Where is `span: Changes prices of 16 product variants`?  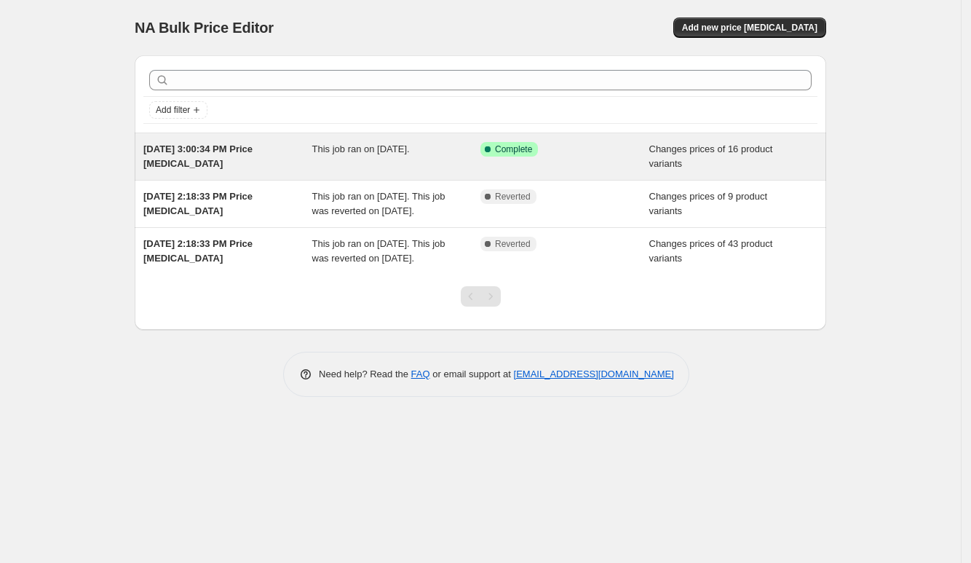
span: Changes prices of 16 product variants is located at coordinates (711, 156).